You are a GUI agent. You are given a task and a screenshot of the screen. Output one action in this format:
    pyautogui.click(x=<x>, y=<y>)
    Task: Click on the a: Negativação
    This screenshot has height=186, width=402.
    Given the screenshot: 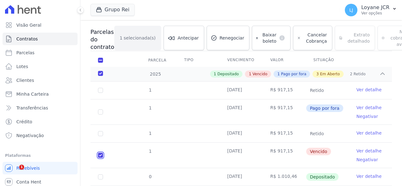 What is the action you would take?
    pyautogui.click(x=40, y=136)
    